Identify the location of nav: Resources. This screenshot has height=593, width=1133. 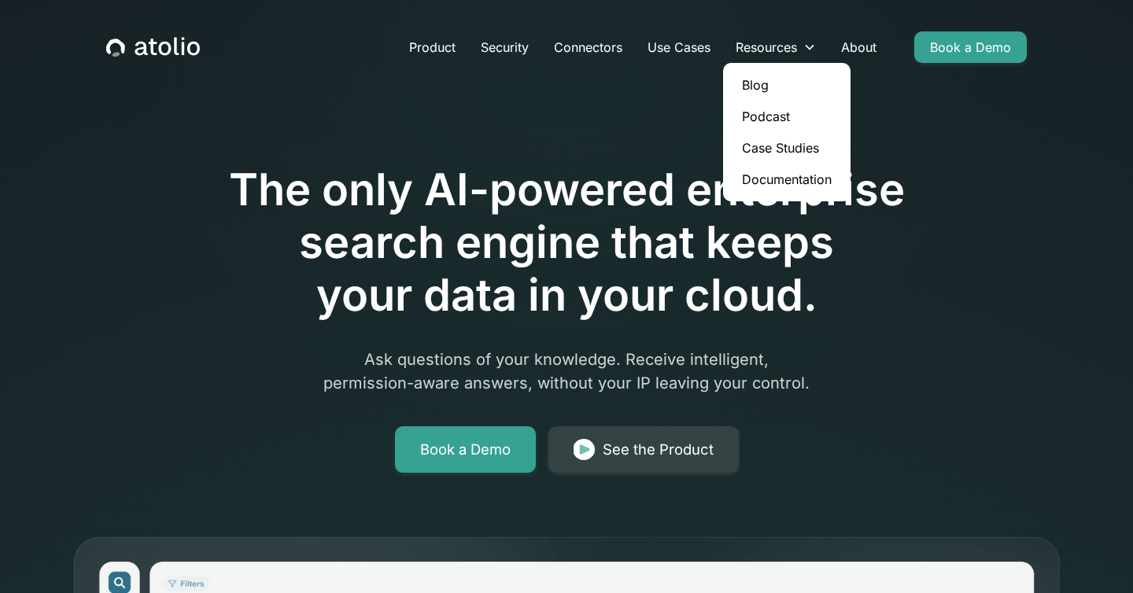
(787, 132).